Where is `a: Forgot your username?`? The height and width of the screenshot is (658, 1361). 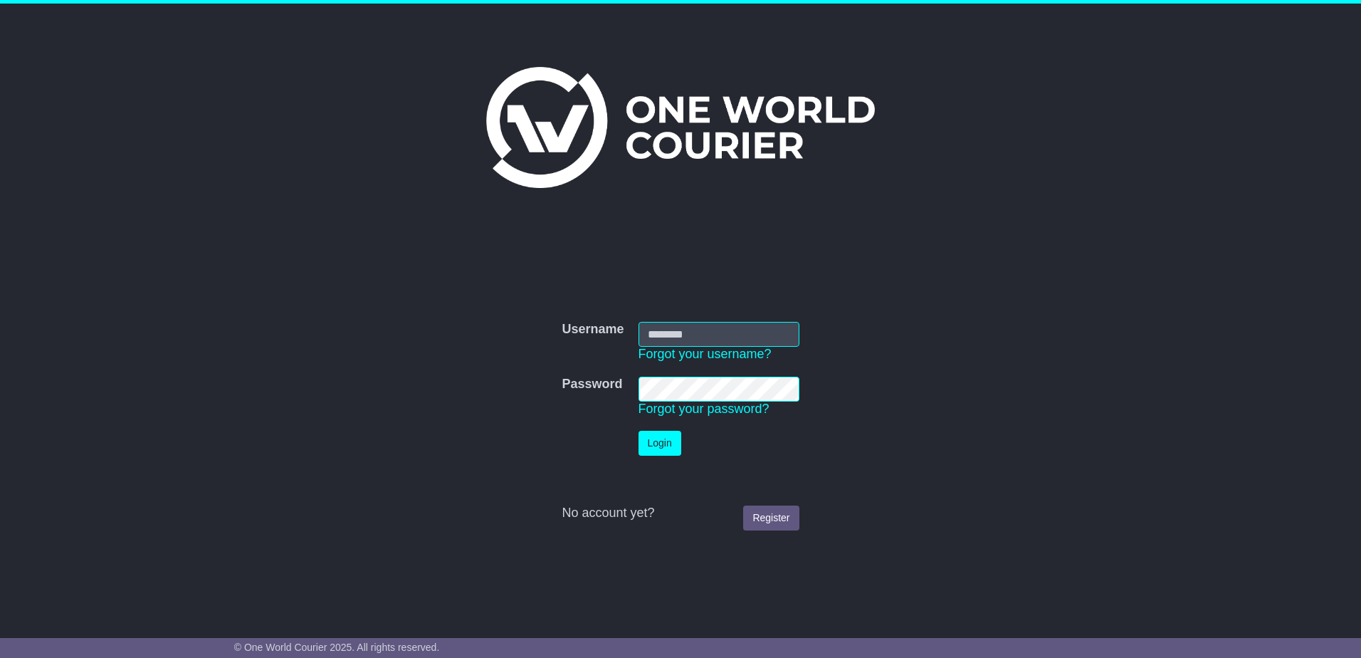
a: Forgot your username? is located at coordinates (705, 354).